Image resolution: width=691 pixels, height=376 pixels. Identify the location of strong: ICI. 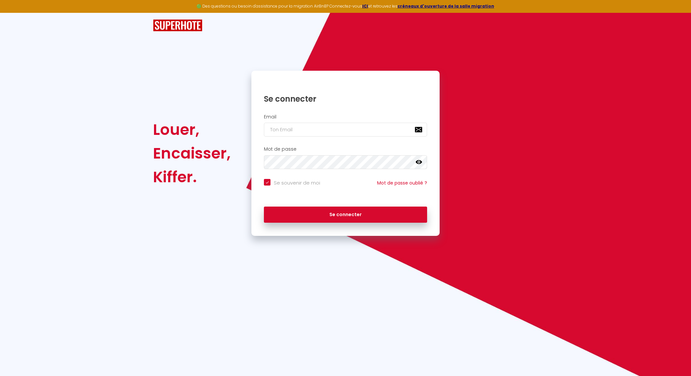
(365, 6).